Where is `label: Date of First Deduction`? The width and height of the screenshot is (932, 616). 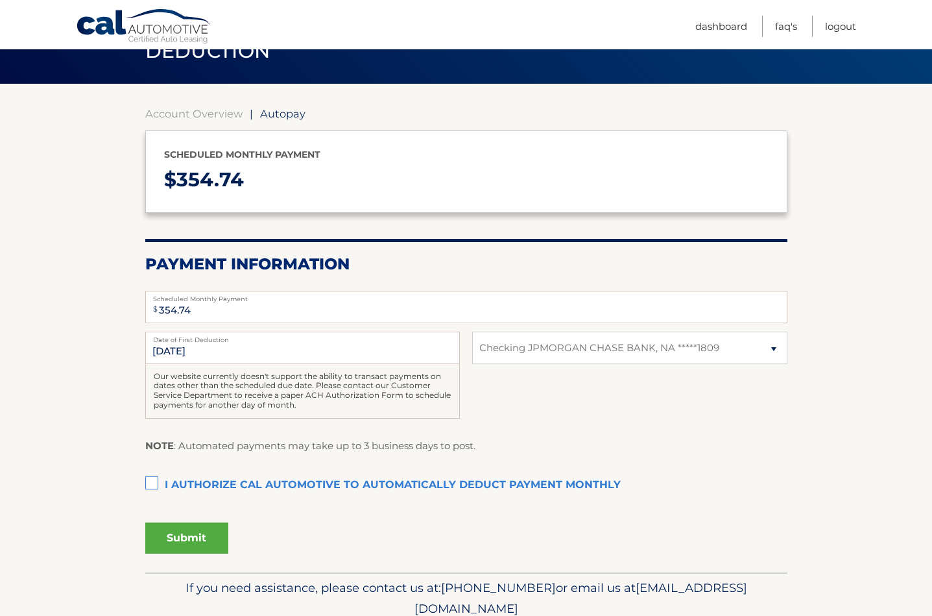
label: Date of First Deduction is located at coordinates (302, 337).